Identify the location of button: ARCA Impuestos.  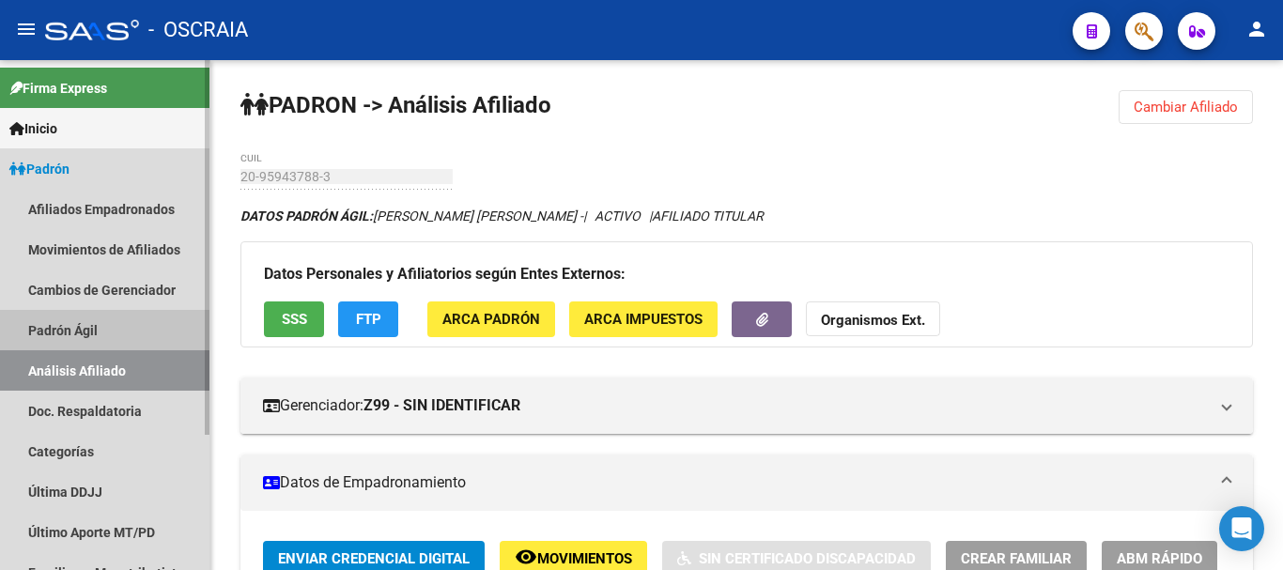
(643, 318).